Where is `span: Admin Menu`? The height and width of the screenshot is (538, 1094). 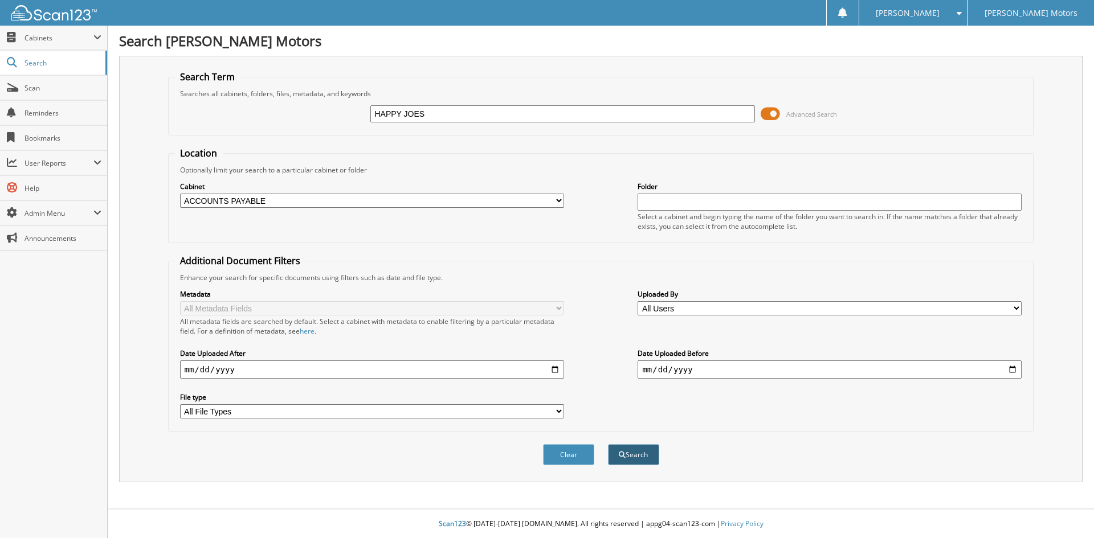
span: Admin Menu is located at coordinates (59, 213).